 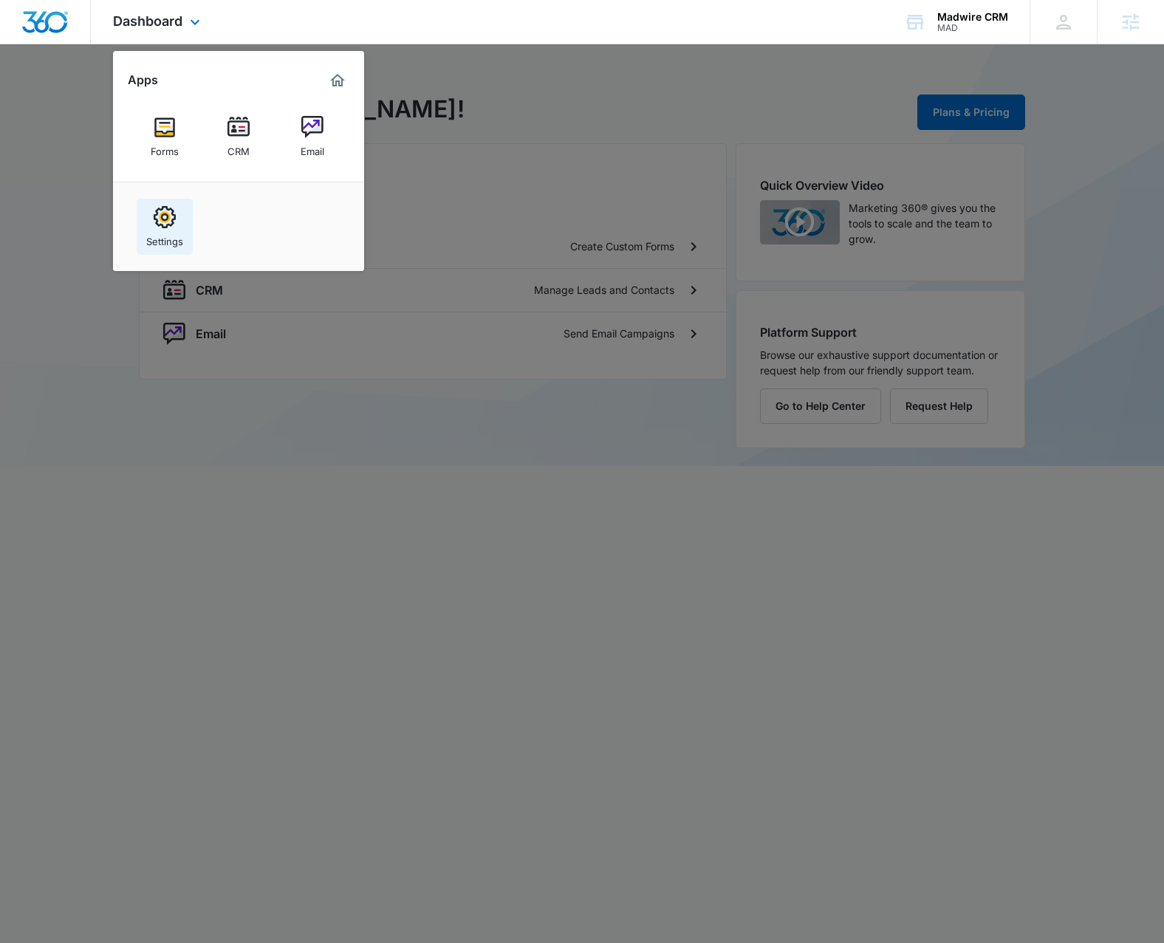 I want to click on a: CRM, so click(x=238, y=137).